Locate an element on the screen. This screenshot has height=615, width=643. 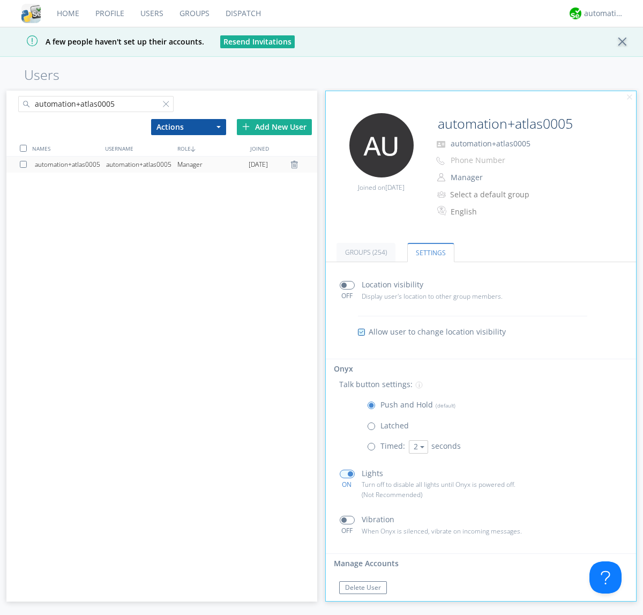
div: USERNAME is located at coordinates (138, 148).